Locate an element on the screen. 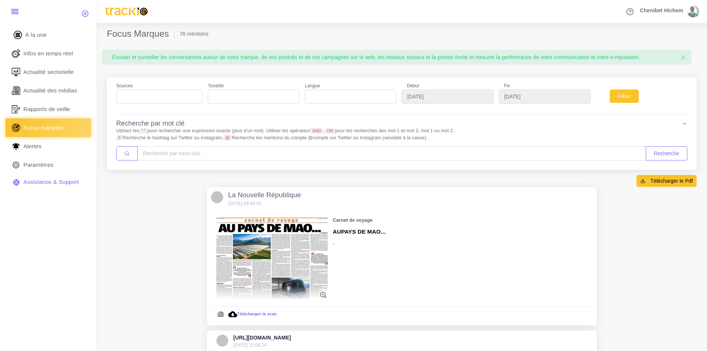 The height and width of the screenshot is (351, 707). button: Filtrer is located at coordinates (625, 96).